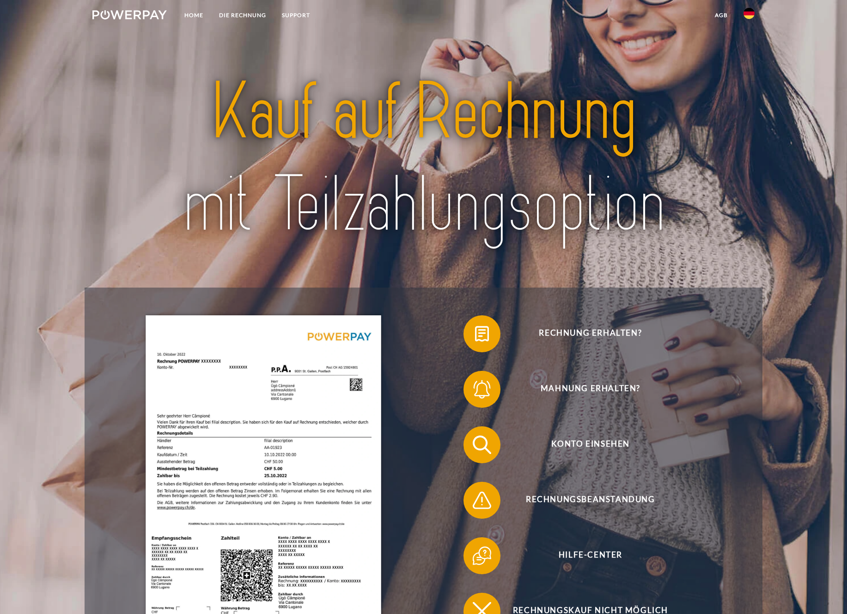  I want to click on img: de, so click(749, 13).